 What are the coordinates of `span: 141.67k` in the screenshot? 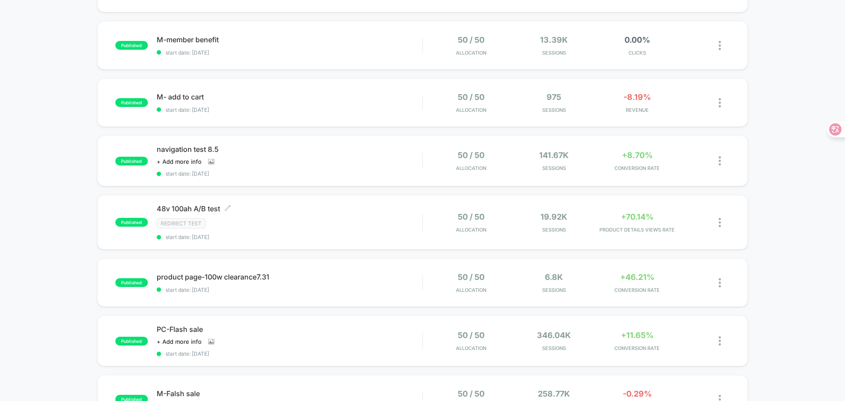 It's located at (554, 155).